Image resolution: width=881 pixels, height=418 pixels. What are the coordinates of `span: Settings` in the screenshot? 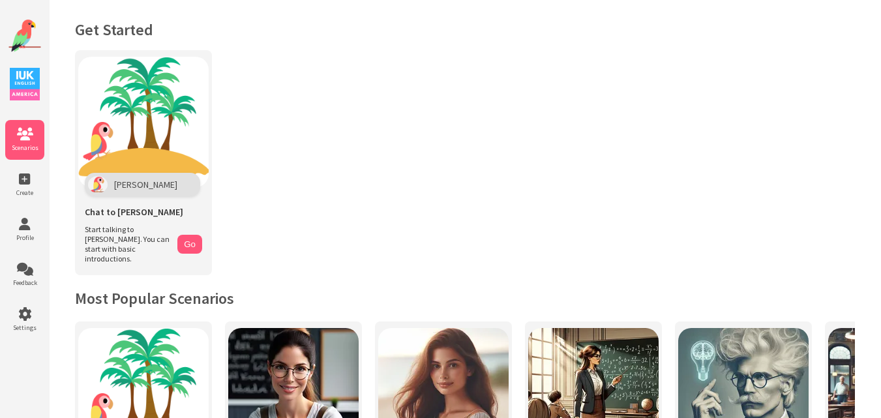 It's located at (25, 327).